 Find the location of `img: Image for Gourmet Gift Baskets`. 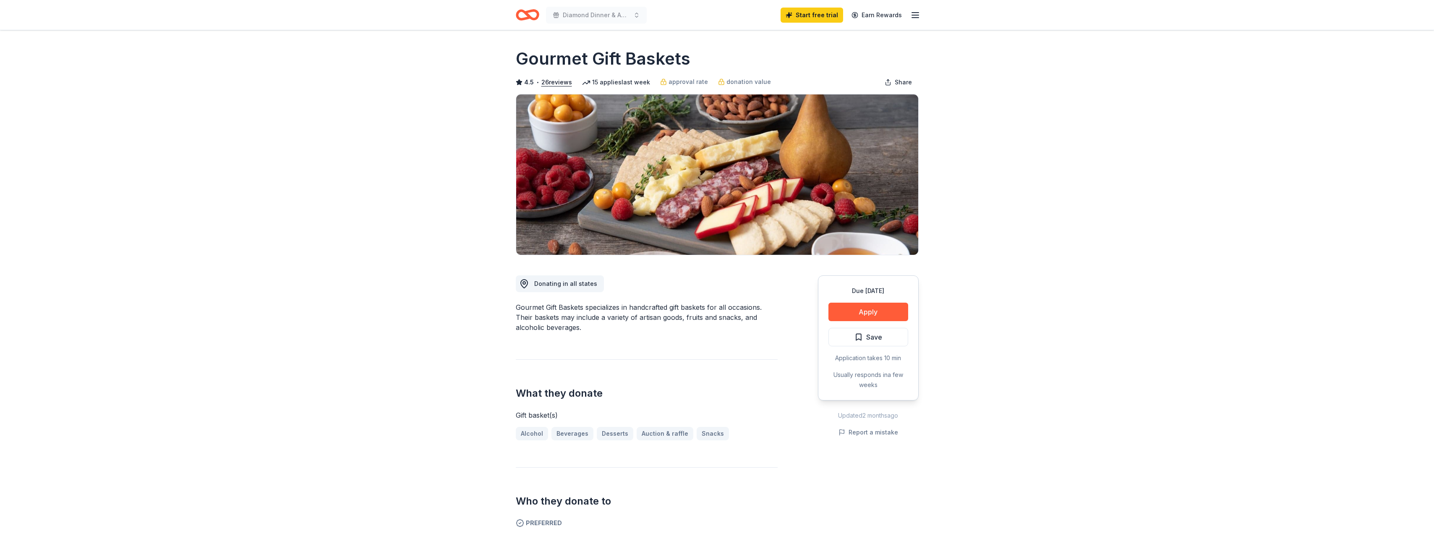

img: Image for Gourmet Gift Baskets is located at coordinates (717, 175).